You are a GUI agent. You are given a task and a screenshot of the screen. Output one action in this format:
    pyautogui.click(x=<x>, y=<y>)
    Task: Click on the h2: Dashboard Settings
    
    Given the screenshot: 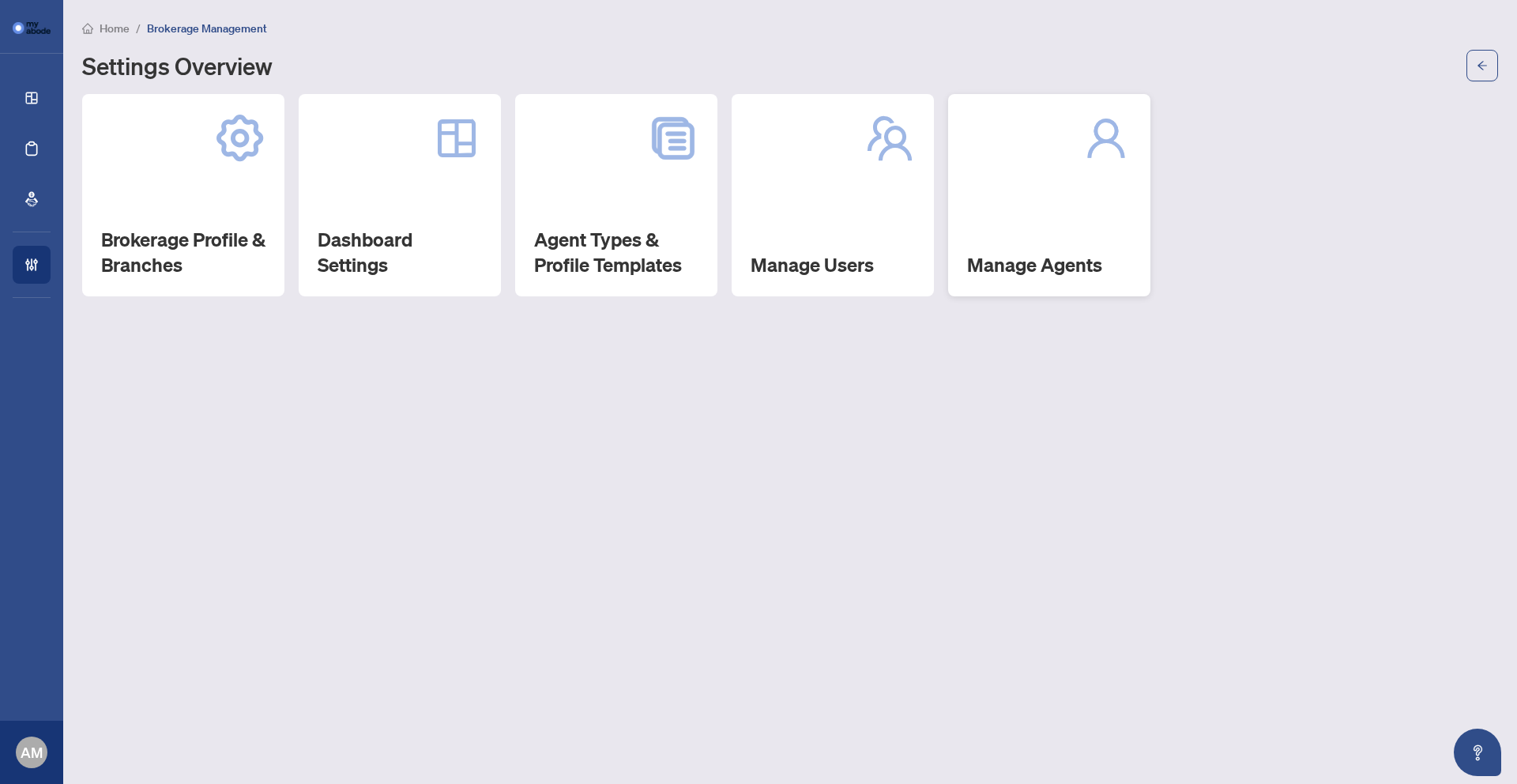 What is the action you would take?
    pyautogui.click(x=400, y=252)
    